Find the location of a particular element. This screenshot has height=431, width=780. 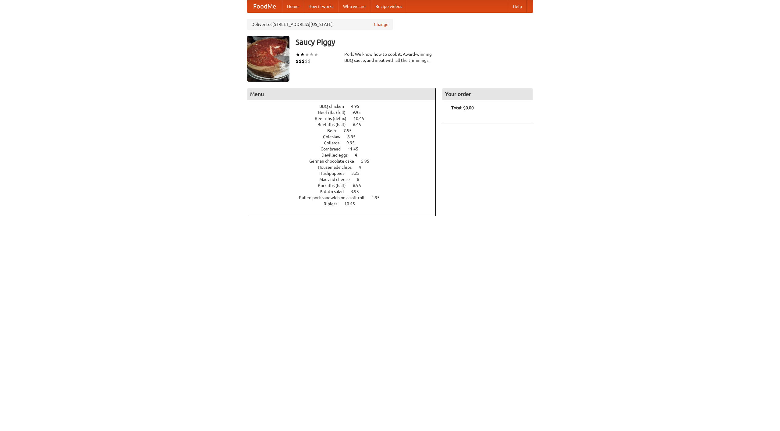

a: Devilled eggs 4 is located at coordinates (345, 155).